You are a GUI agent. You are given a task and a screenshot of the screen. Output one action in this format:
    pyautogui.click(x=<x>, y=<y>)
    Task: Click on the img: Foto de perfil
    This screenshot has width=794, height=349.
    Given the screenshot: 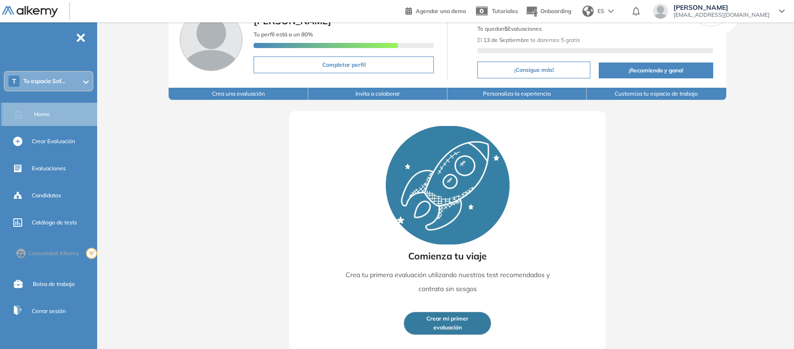 What is the action you would take?
    pyautogui.click(x=211, y=40)
    